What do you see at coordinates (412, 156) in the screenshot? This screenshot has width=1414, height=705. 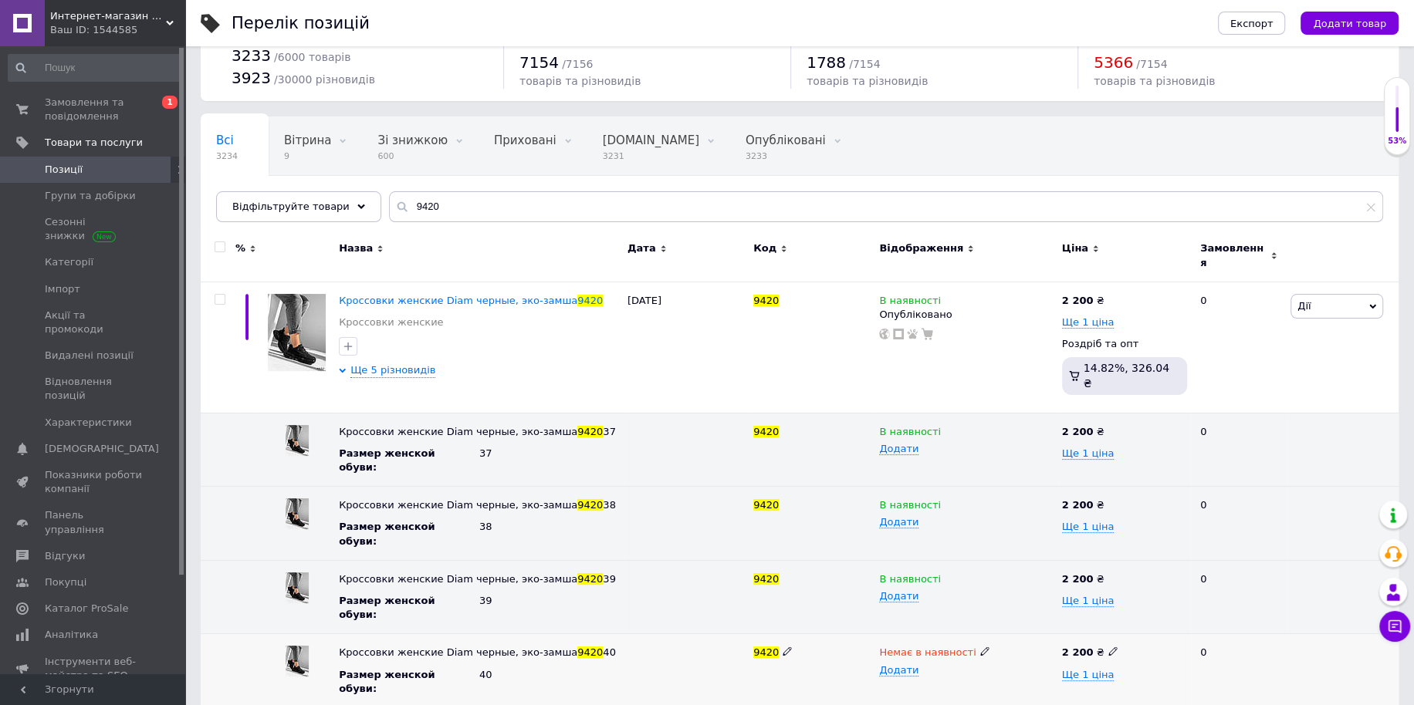 I see `span: 600` at bounding box center [412, 156].